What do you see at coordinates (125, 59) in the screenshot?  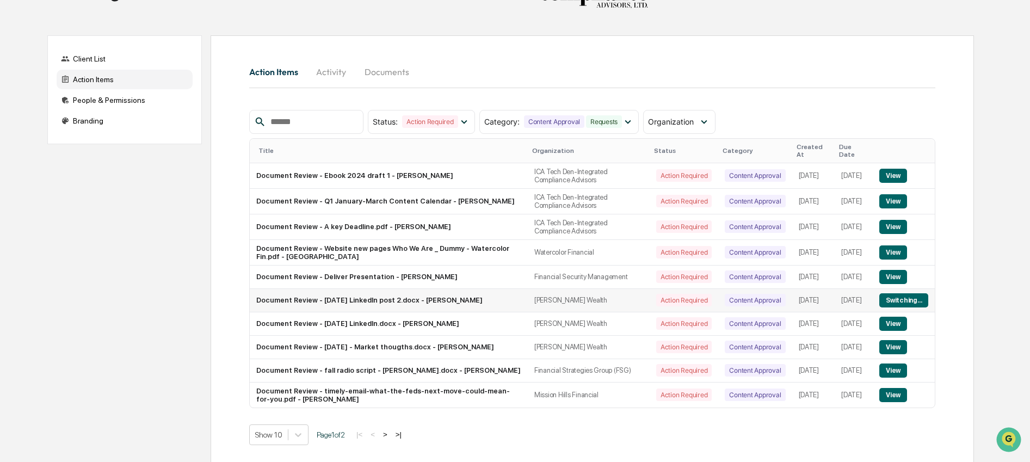 I see `div: Client List` at bounding box center [125, 59].